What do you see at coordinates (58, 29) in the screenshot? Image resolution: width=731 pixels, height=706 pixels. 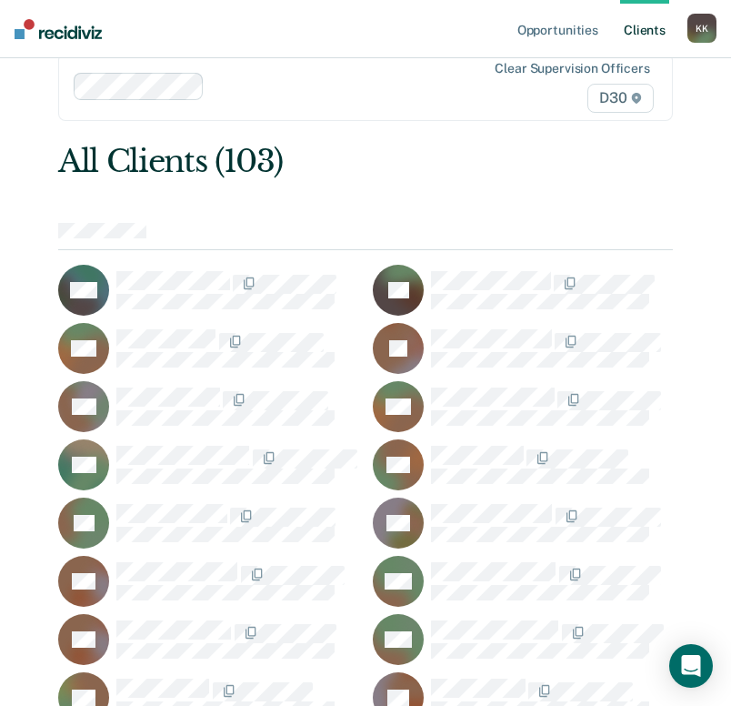 I see `img: Recidiviz` at bounding box center [58, 29].